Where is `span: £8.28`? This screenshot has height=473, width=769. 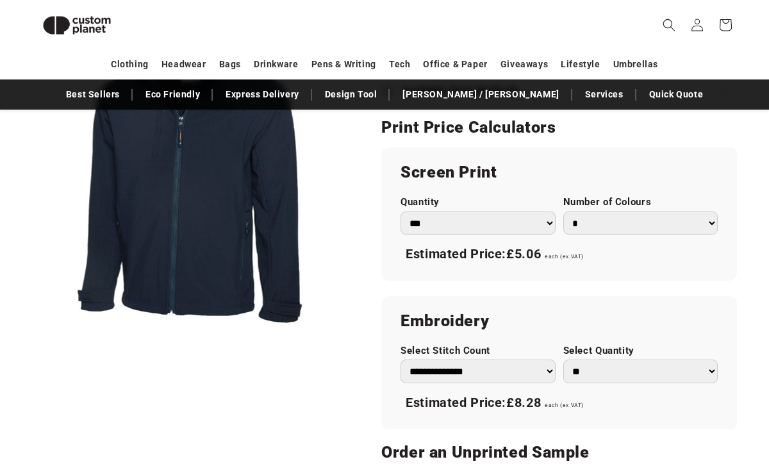
span: £8.28 is located at coordinates (523, 402).